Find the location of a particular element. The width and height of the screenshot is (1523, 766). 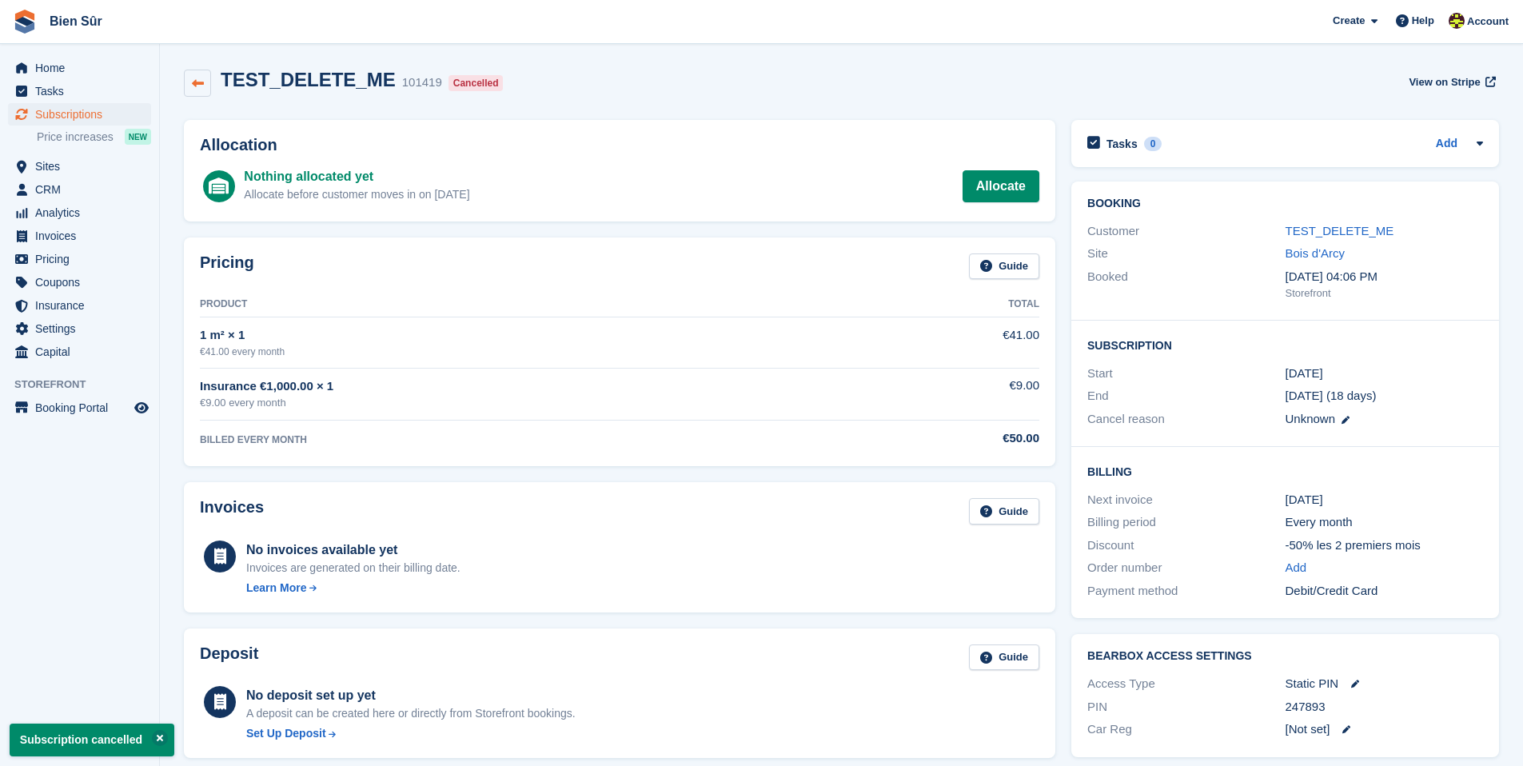

a: View on Stripe is located at coordinates (1450, 82).